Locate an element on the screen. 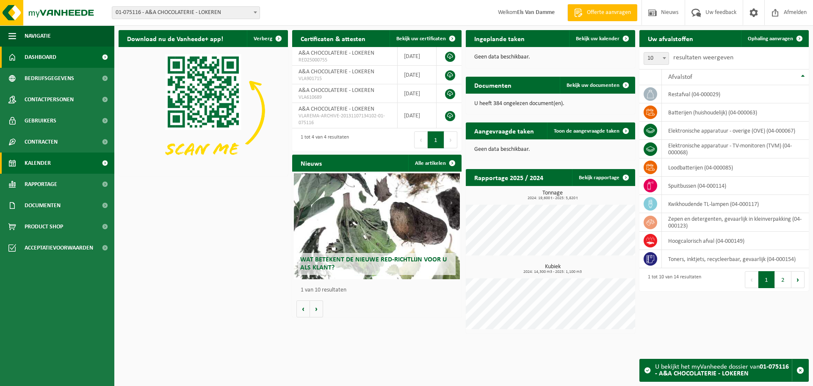 The width and height of the screenshot is (813, 386). a: Bekijk uw kalender is located at coordinates (602, 39).